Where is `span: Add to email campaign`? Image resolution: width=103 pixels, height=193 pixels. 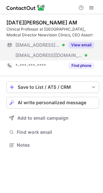
span: Add to email campaign is located at coordinates (43, 118).